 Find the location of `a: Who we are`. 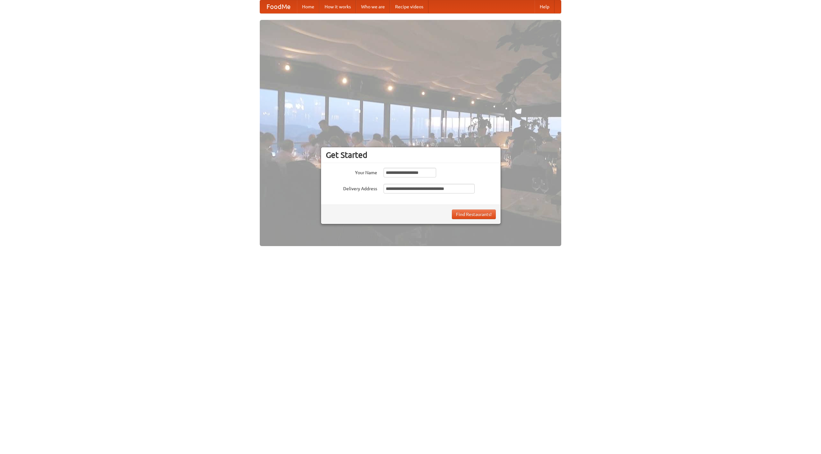

a: Who we are is located at coordinates (373, 7).